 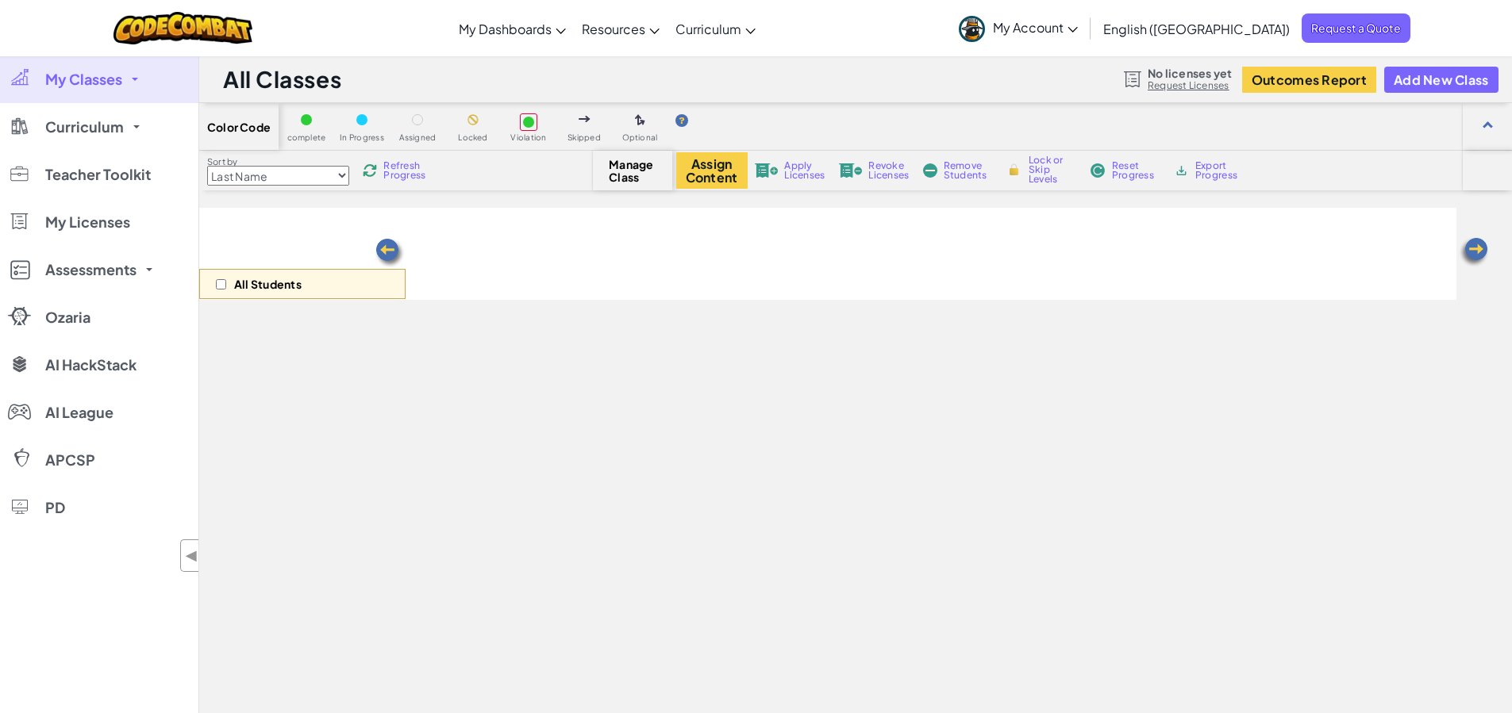 I want to click on label: Sort by, so click(x=278, y=162).